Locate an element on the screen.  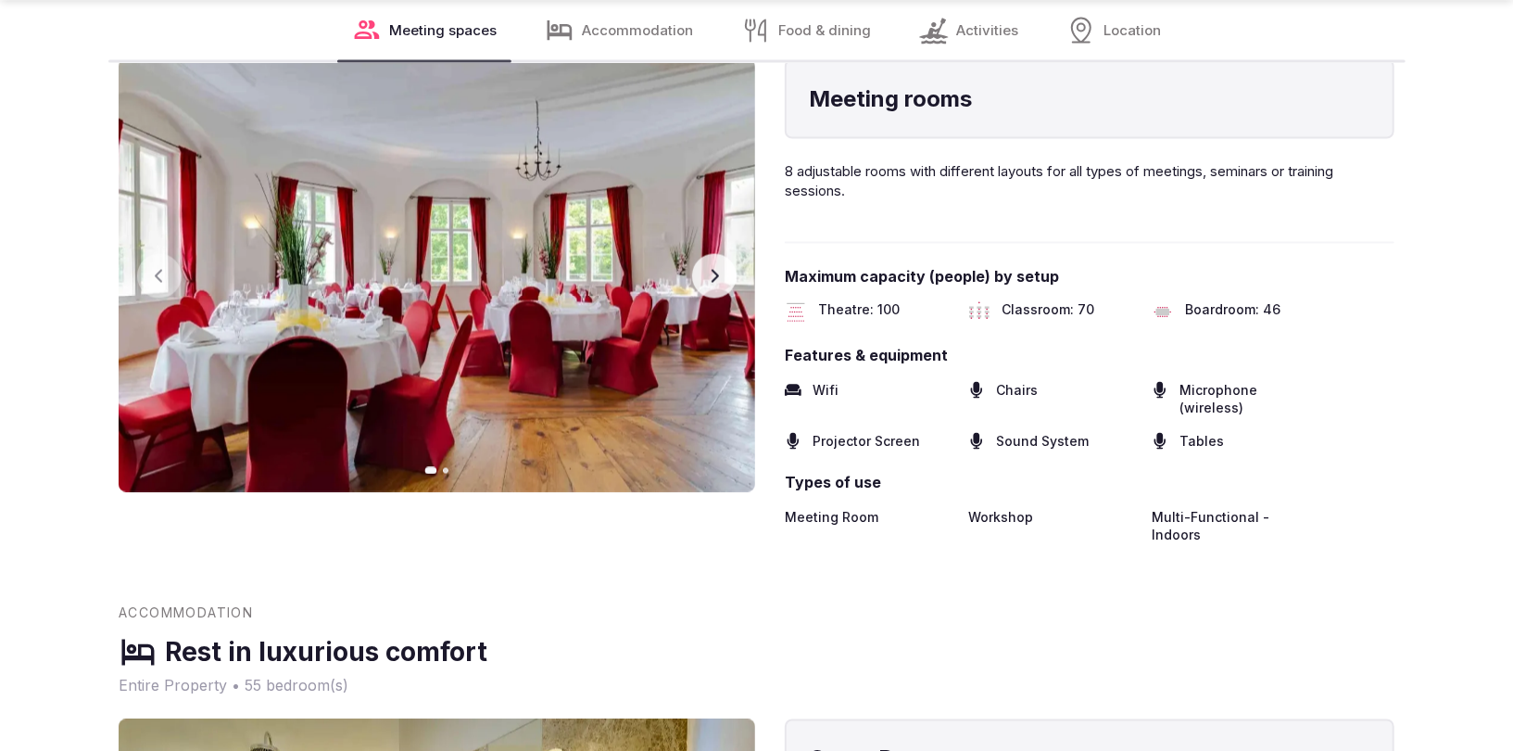
span: Classroom: 70 is located at coordinates (1048, 312).